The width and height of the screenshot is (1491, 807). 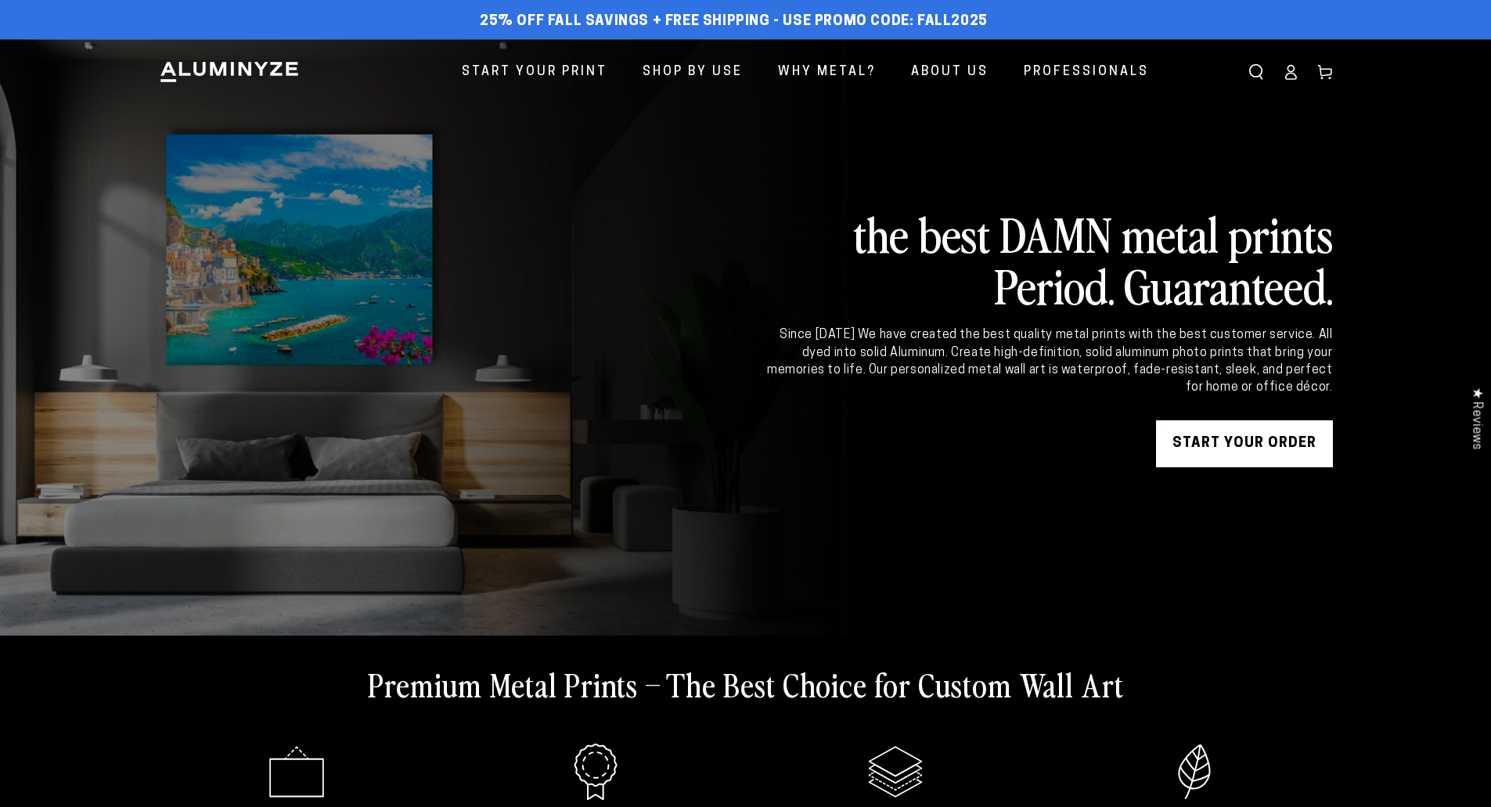 What do you see at coordinates (746, 684) in the screenshot?
I see `h2: Premium Metal Prints – The Best Choice for Custom Wall Art` at bounding box center [746, 684].